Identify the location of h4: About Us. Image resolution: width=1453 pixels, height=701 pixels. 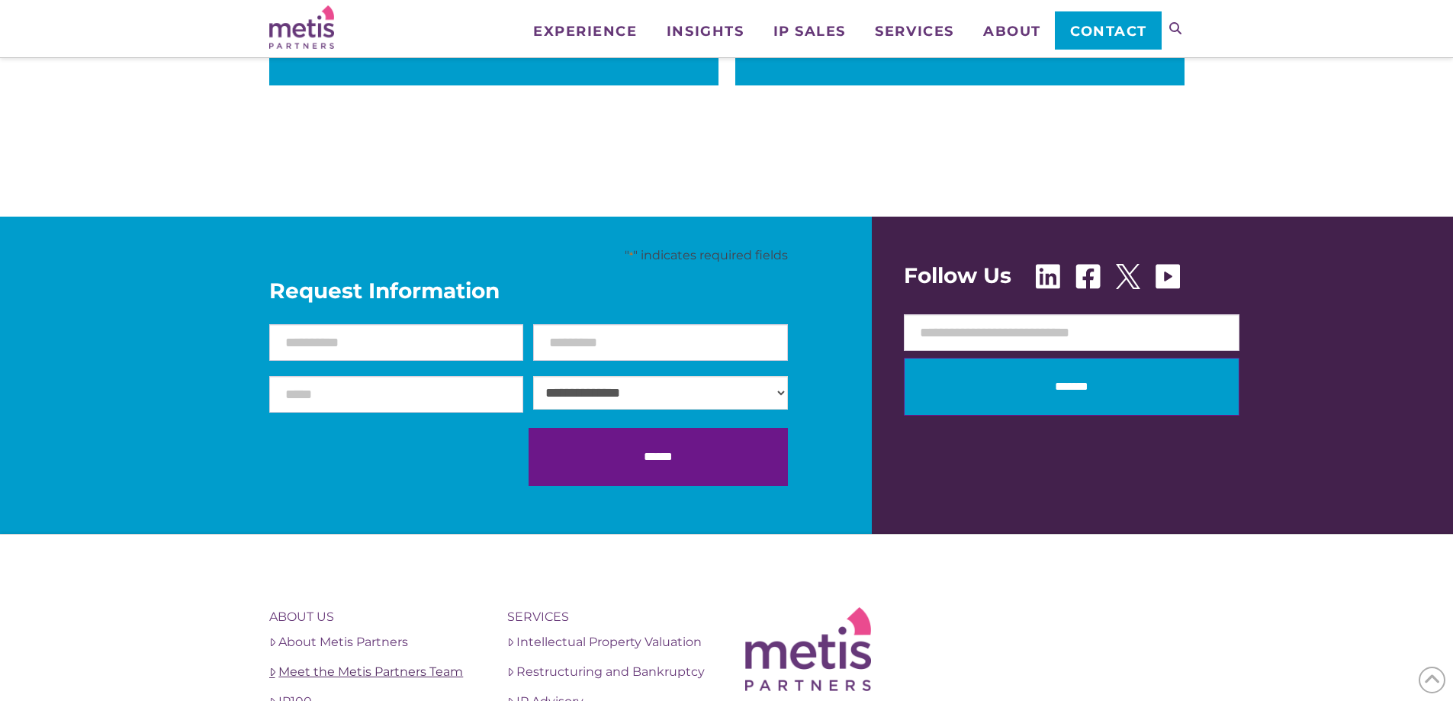
(370, 617).